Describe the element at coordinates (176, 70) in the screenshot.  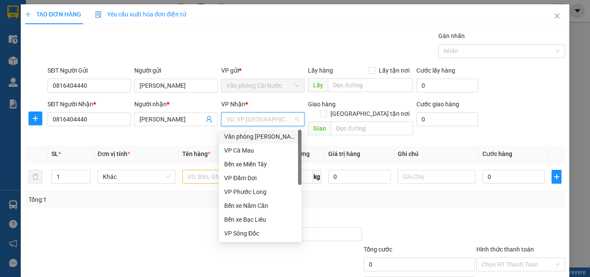
I see `div: Người gửi` at that location.